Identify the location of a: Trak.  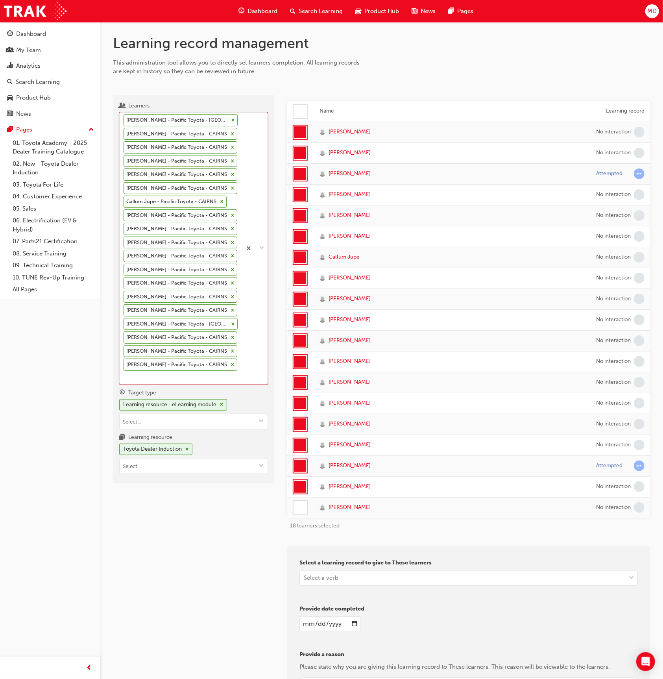
(35, 11).